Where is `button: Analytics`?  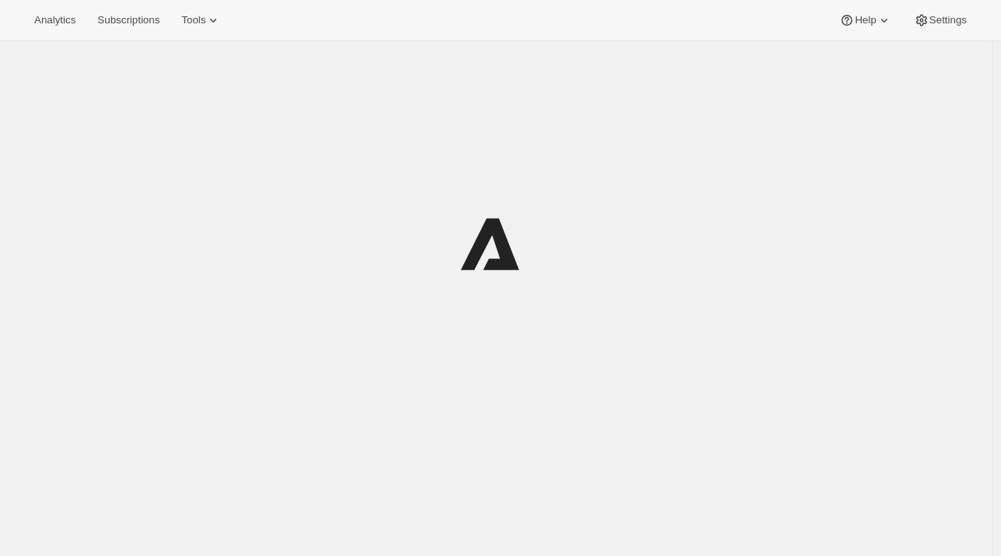 button: Analytics is located at coordinates (55, 20).